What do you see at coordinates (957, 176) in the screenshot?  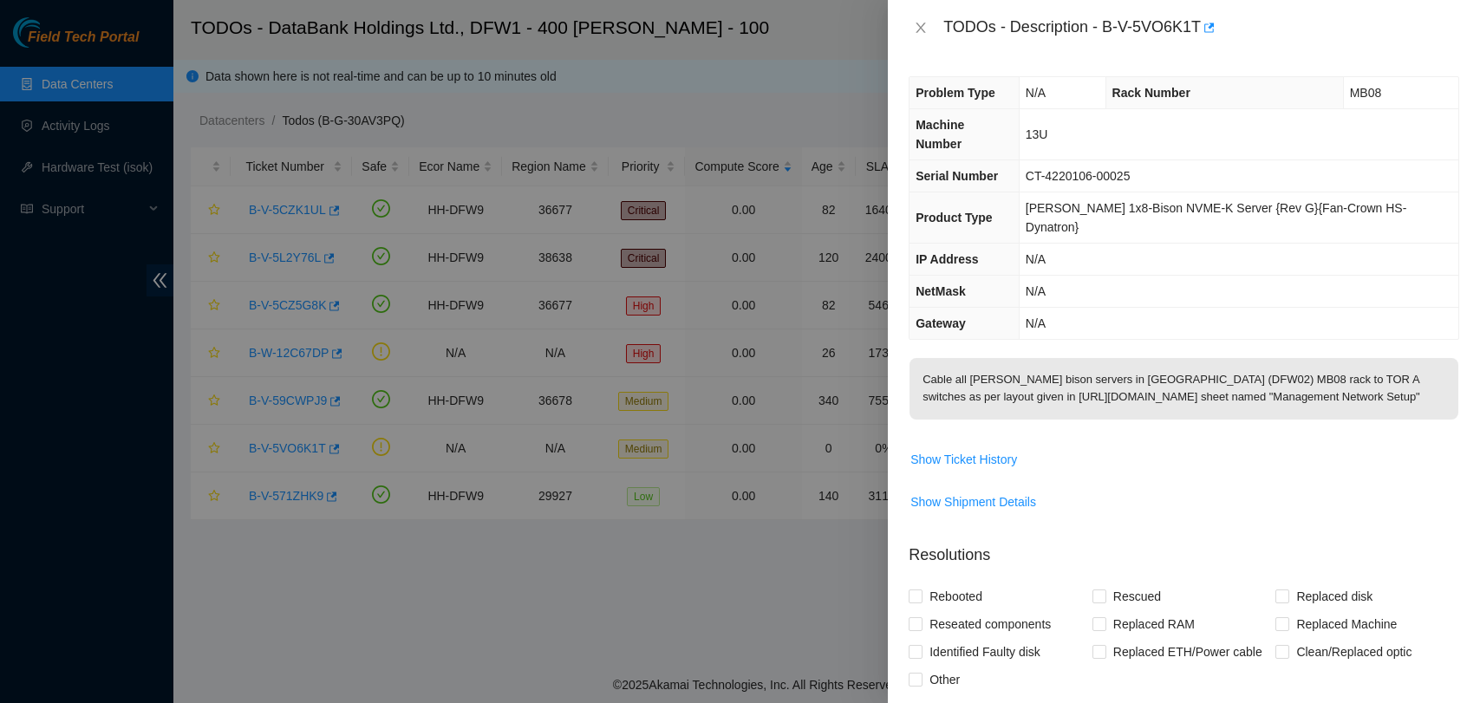 I see `span: Serial Number` at bounding box center [957, 176].